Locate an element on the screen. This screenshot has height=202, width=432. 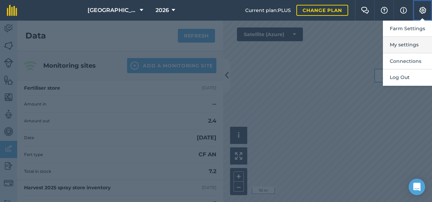
button: Log Out is located at coordinates (407, 77).